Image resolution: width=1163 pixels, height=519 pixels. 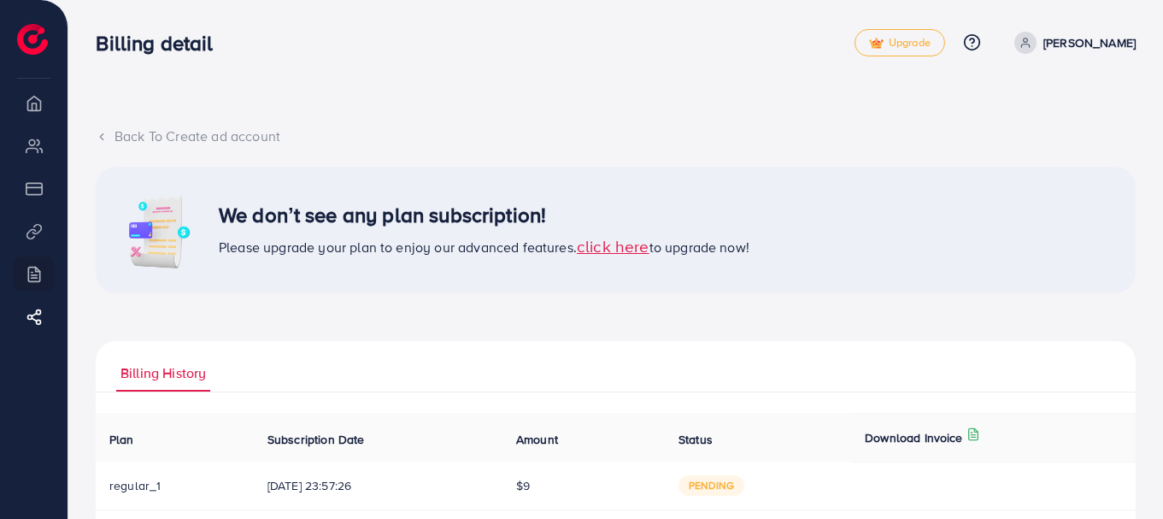 What do you see at coordinates (876, 44) in the screenshot?
I see `img: tick` at bounding box center [876, 44].